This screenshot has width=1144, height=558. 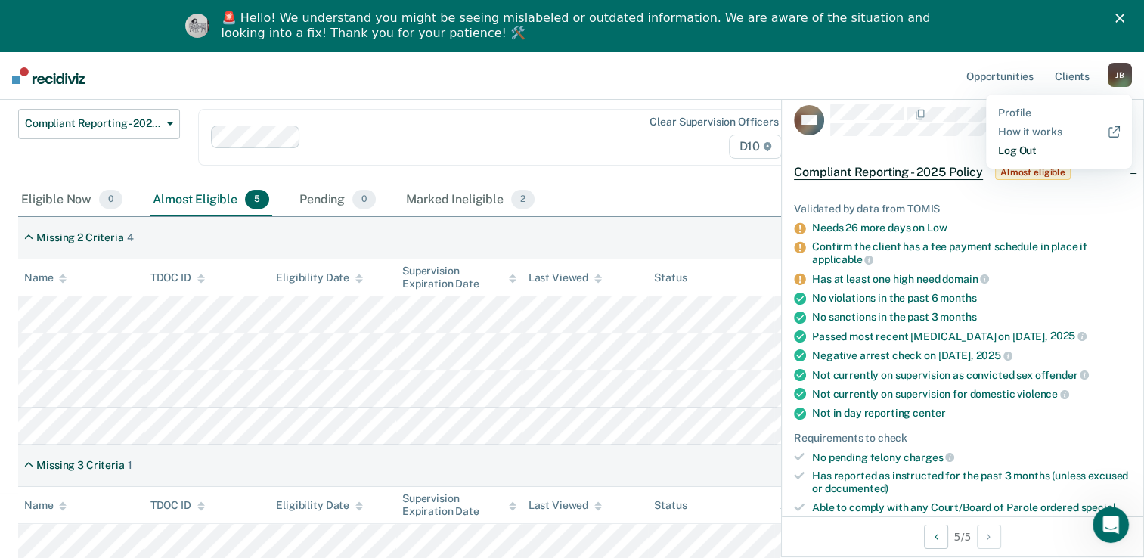 I want to click on div: 🚨 Hello! We understand you might be seeing mislabeled or outdated information. We are aware of th..., so click(x=578, y=26).